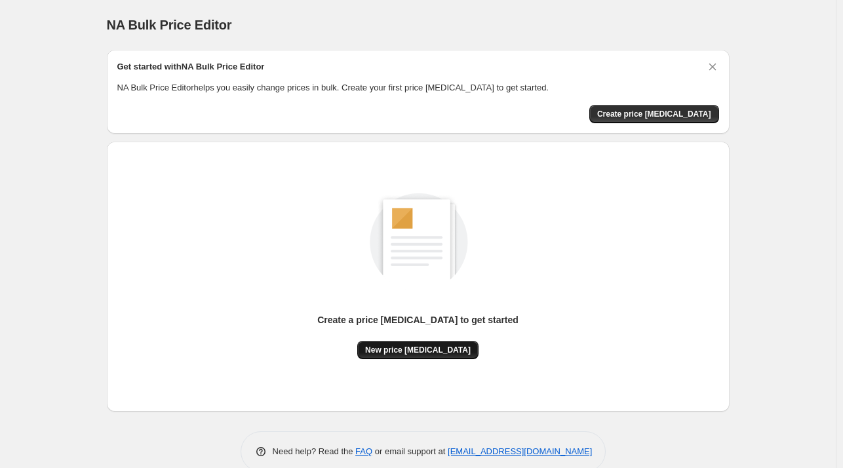 The image size is (843, 468). I want to click on h2: Get started with NA Bulk Price Editor, so click(191, 67).